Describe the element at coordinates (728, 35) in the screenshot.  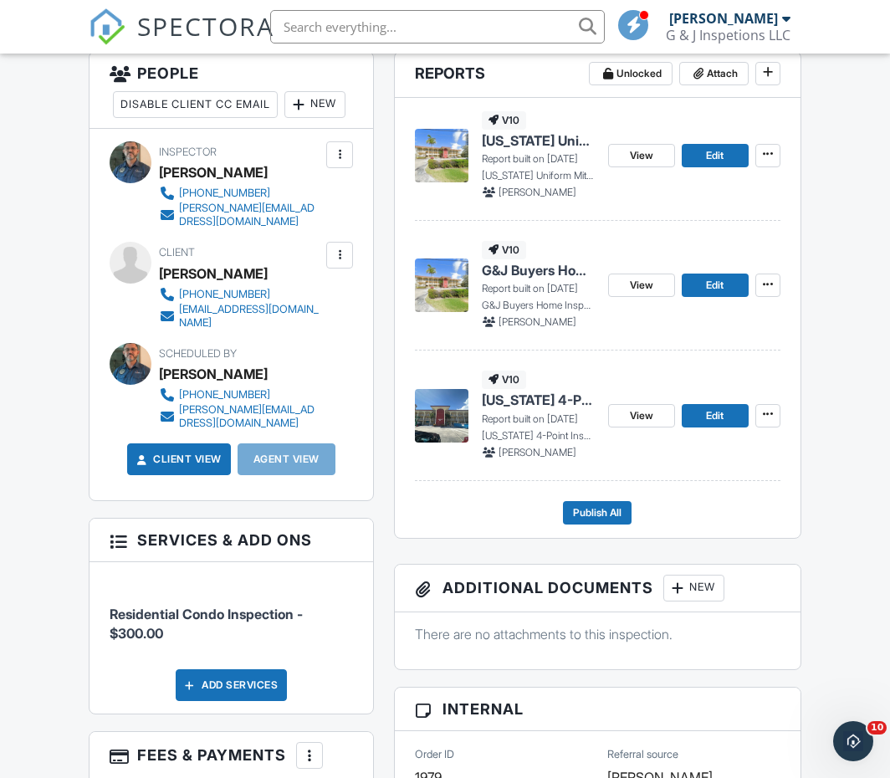
I see `div: G & J Inspetions LLC` at that location.